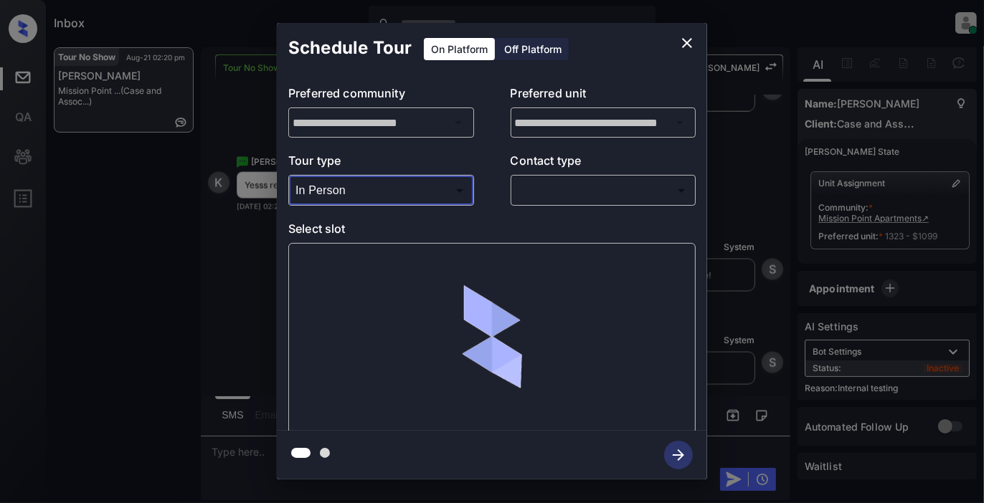 The width and height of the screenshot is (984, 503). I want to click on p: Select slot, so click(492, 232).